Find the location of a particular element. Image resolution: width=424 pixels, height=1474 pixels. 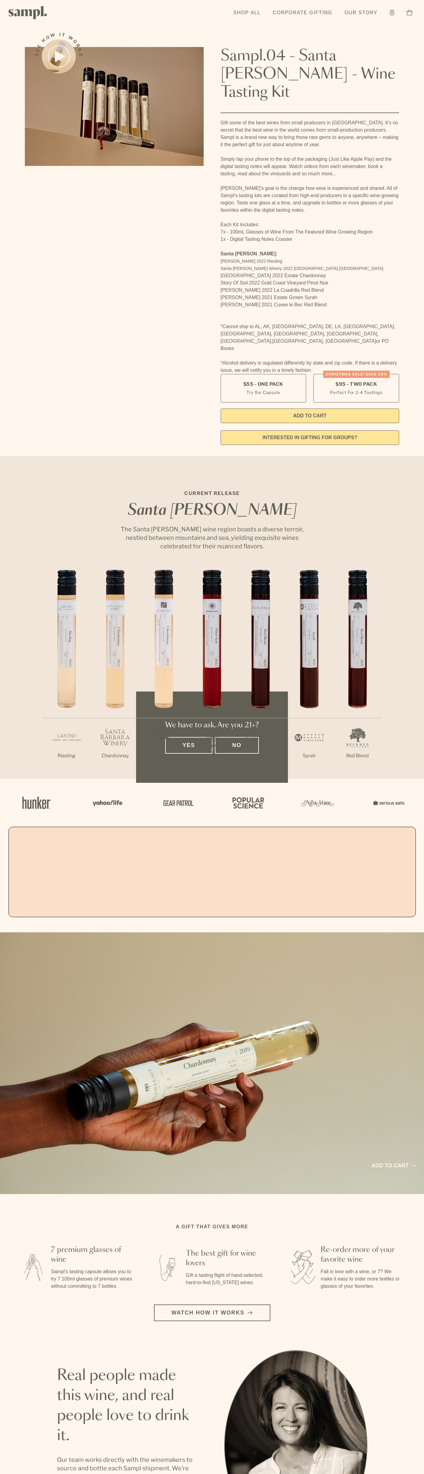

a: Corporate Gifting is located at coordinates (303, 13).